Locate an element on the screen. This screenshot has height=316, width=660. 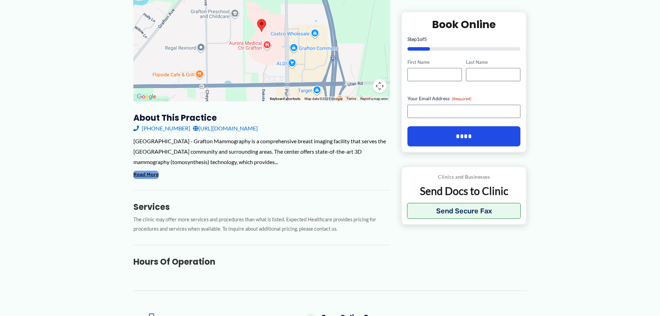
label: Your Email Address is located at coordinates (464, 98).